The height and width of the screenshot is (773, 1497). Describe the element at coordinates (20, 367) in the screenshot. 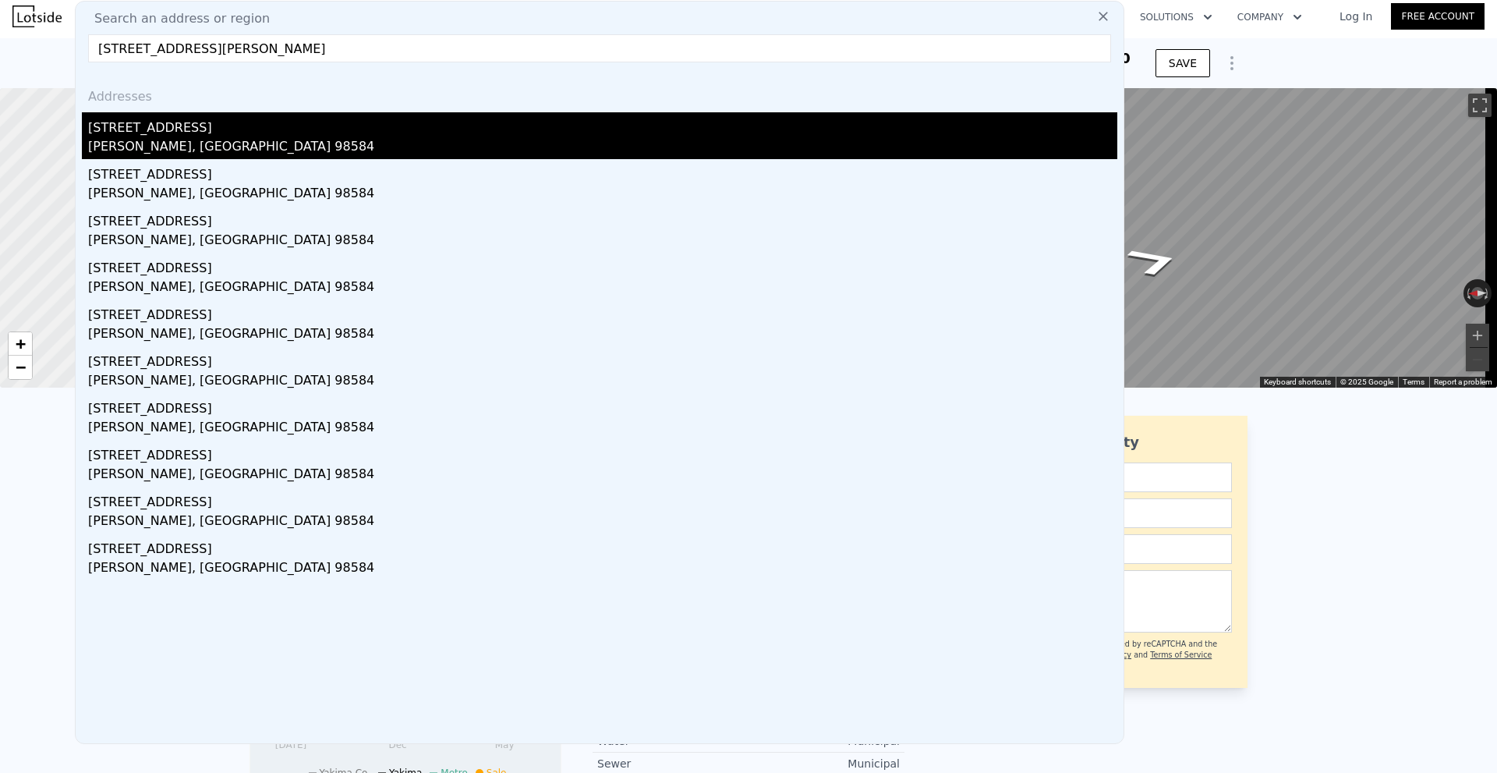

I see `a: Zoom out` at that location.